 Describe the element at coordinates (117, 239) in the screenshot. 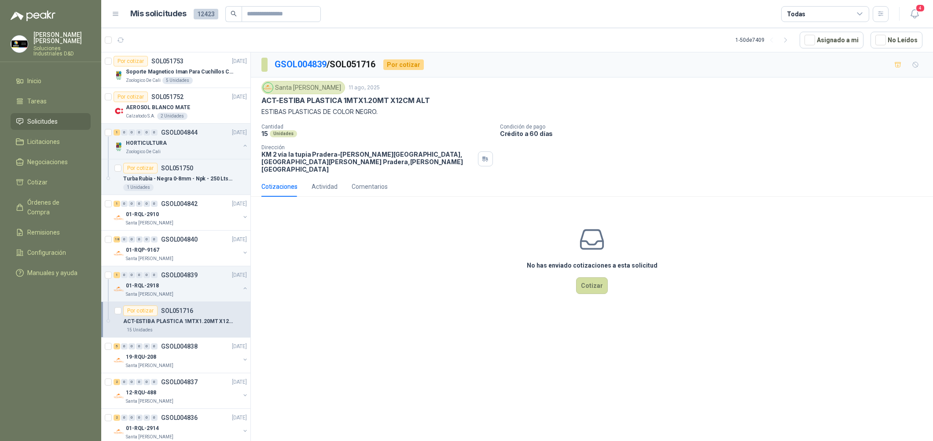

I see `div: 18` at that location.